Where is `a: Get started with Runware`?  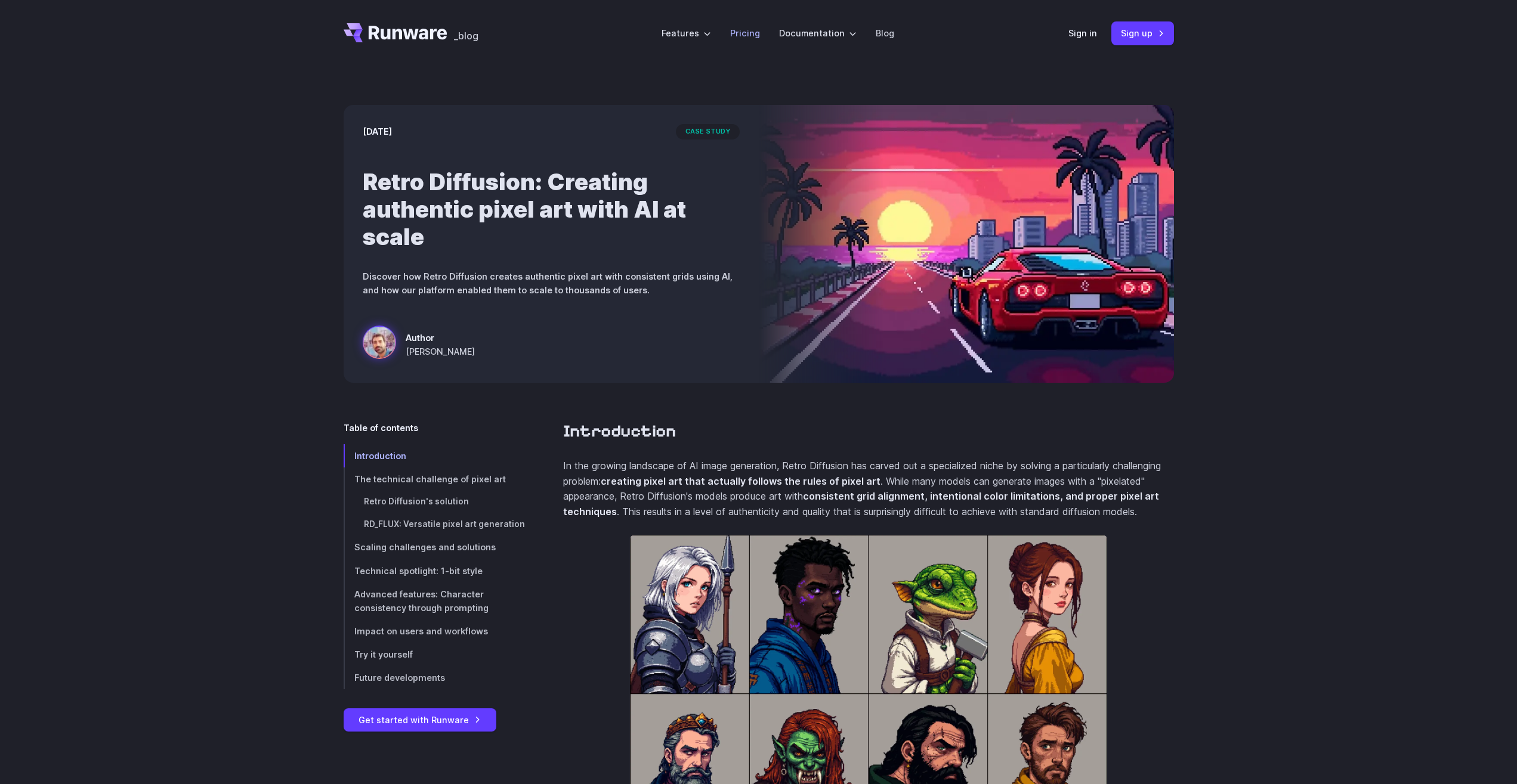
a: Get started with Runware is located at coordinates (420, 720).